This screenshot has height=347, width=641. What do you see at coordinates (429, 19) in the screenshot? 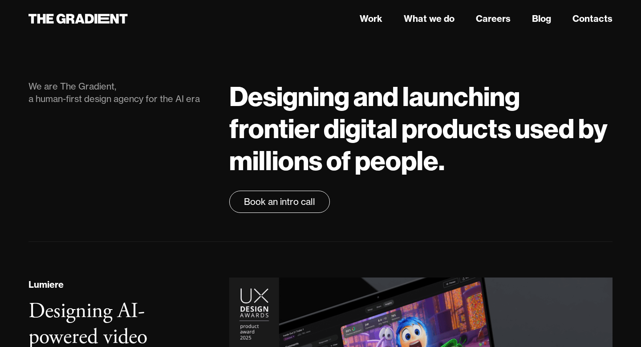
I see `a: What we do` at bounding box center [429, 19].